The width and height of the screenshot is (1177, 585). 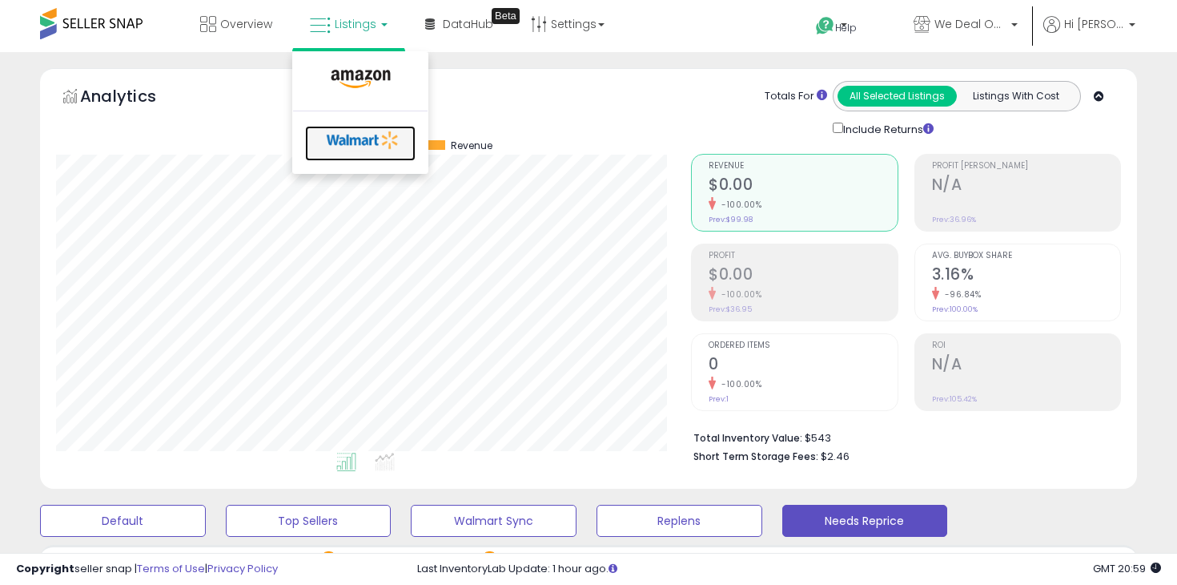 What do you see at coordinates (756, 456) in the screenshot?
I see `b: Short Term Storage Fees:` at bounding box center [756, 456].